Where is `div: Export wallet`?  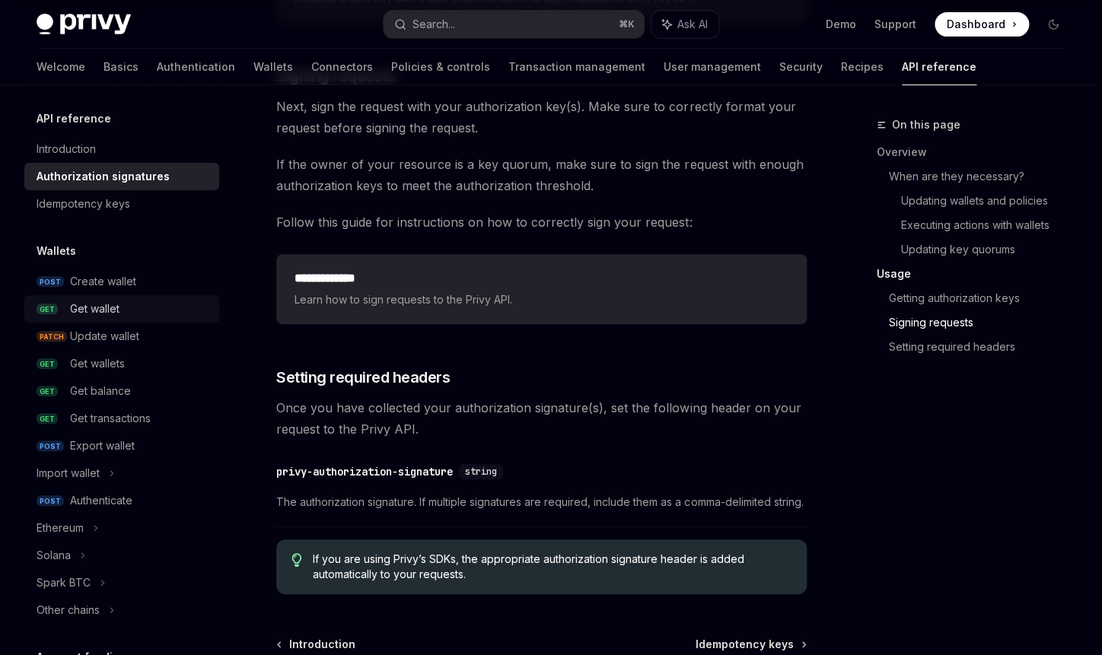 div: Export wallet is located at coordinates (102, 446).